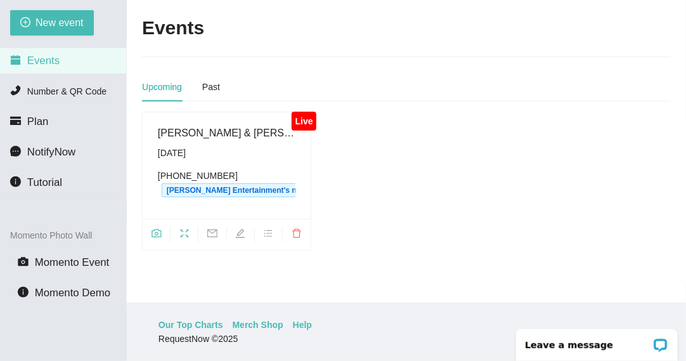 This screenshot has width=686, height=361. What do you see at coordinates (162, 87) in the screenshot?
I see `div: Upcoming` at bounding box center [162, 87].